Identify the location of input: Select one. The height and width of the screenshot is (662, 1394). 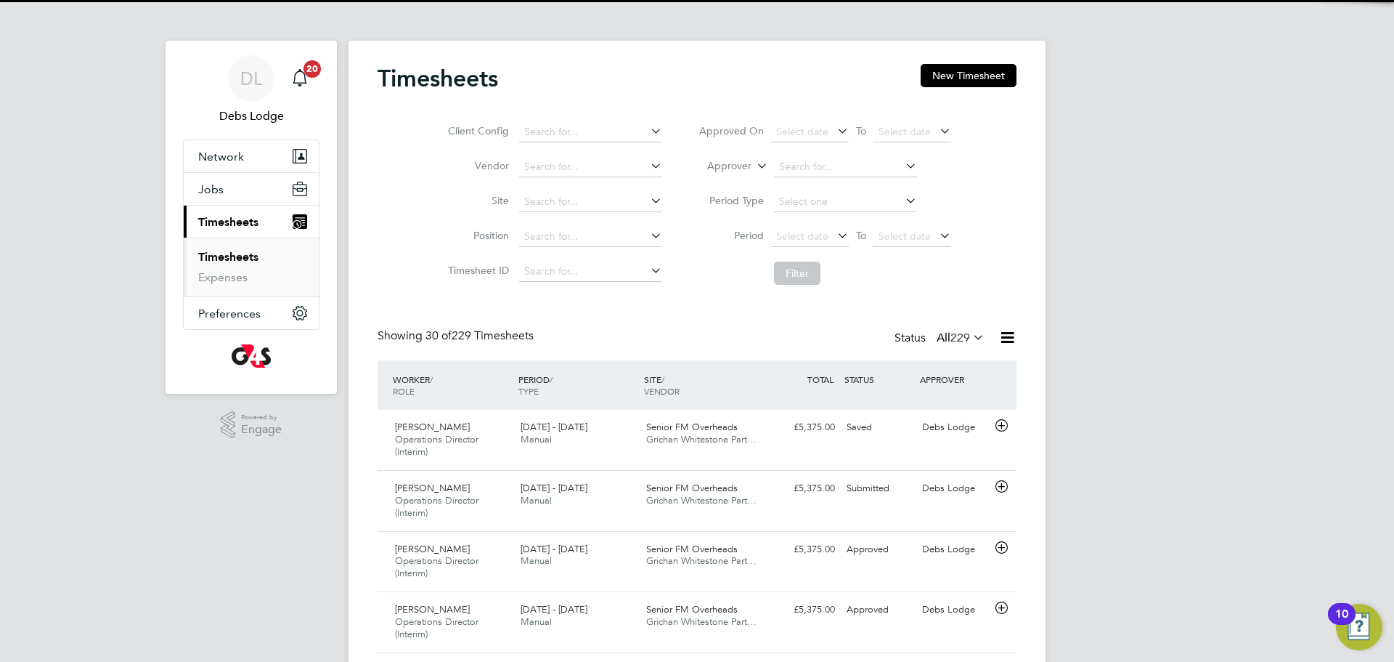
(845, 202).